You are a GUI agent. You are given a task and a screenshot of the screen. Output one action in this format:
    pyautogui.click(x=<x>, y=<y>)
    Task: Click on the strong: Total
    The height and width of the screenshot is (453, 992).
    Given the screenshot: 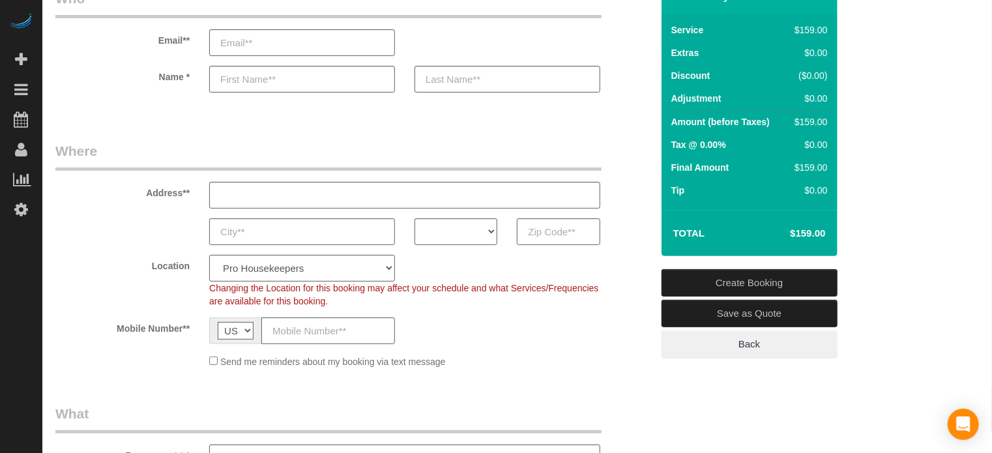 What is the action you would take?
    pyautogui.click(x=689, y=233)
    